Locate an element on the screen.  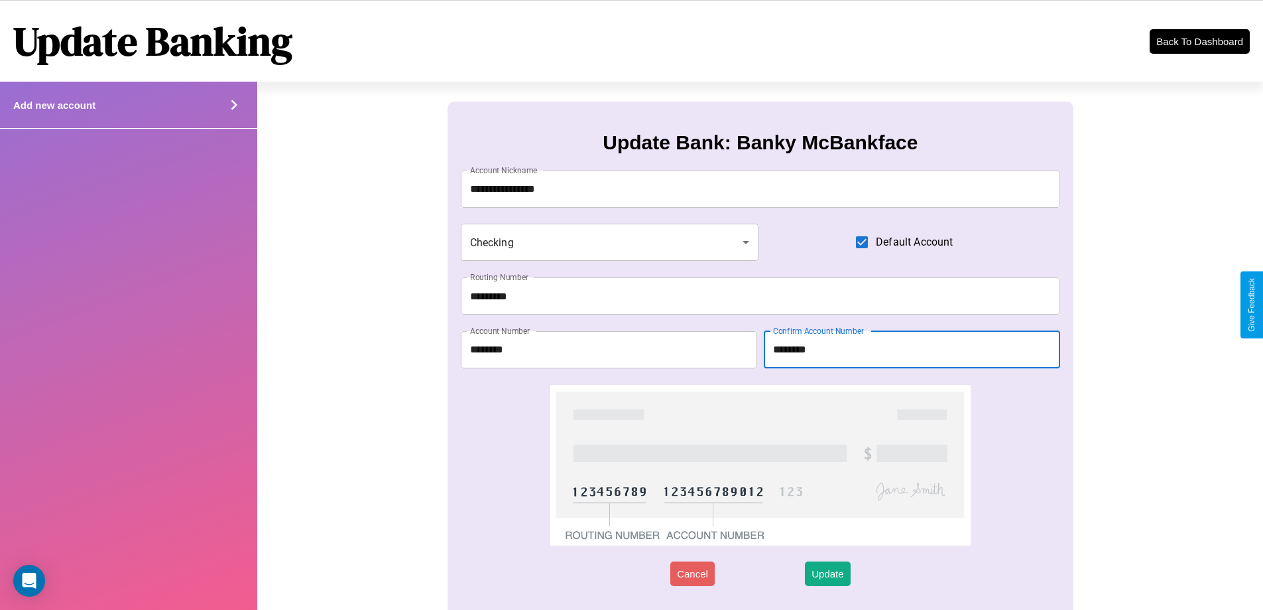
div: Open Intercom Messenger is located at coordinates (29, 580).